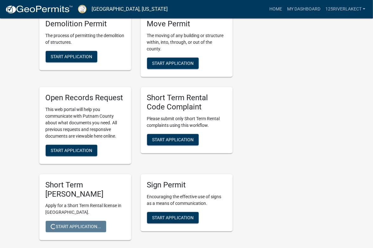  I want to click on a: 125RiverLakeCt, so click(345, 9).